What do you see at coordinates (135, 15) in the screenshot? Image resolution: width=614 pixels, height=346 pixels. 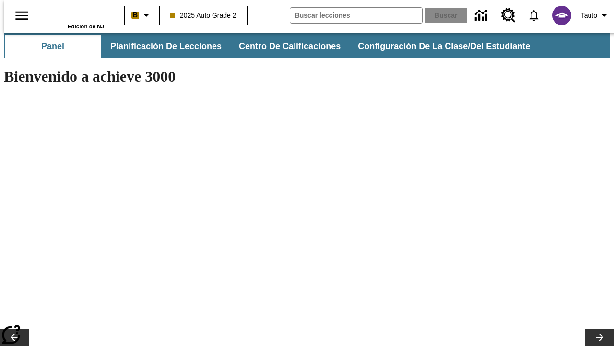 I see `span: B` at bounding box center [135, 15].